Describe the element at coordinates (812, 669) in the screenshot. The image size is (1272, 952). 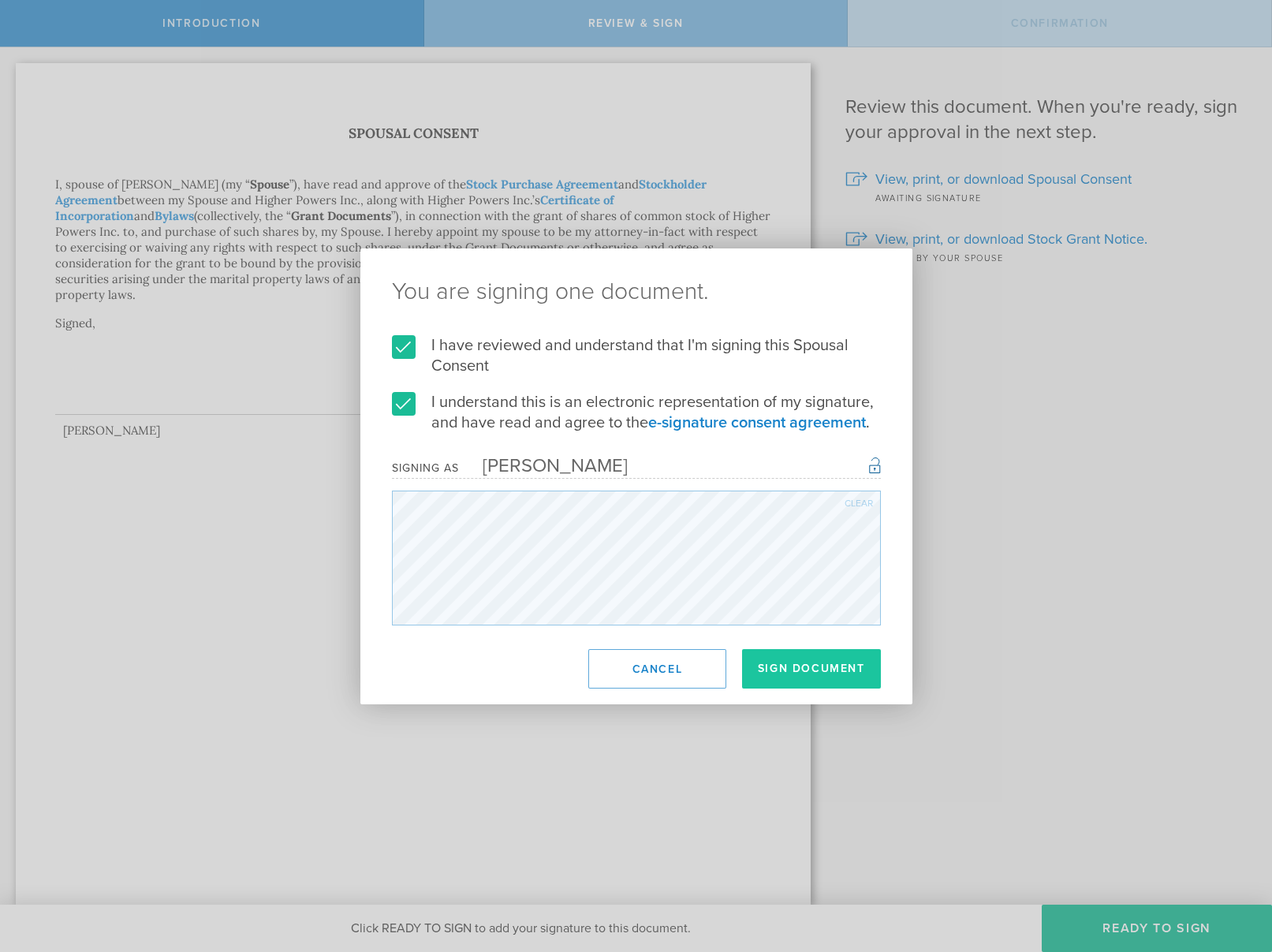
I see `button: Sign Document` at that location.